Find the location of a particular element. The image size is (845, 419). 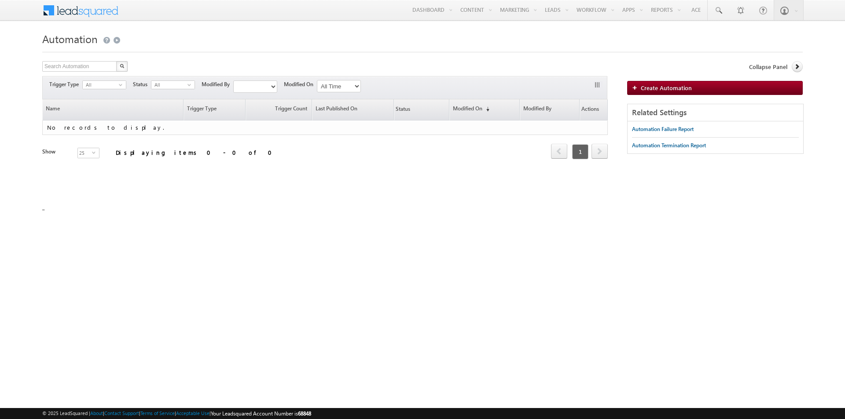

span: next is located at coordinates (600, 151).